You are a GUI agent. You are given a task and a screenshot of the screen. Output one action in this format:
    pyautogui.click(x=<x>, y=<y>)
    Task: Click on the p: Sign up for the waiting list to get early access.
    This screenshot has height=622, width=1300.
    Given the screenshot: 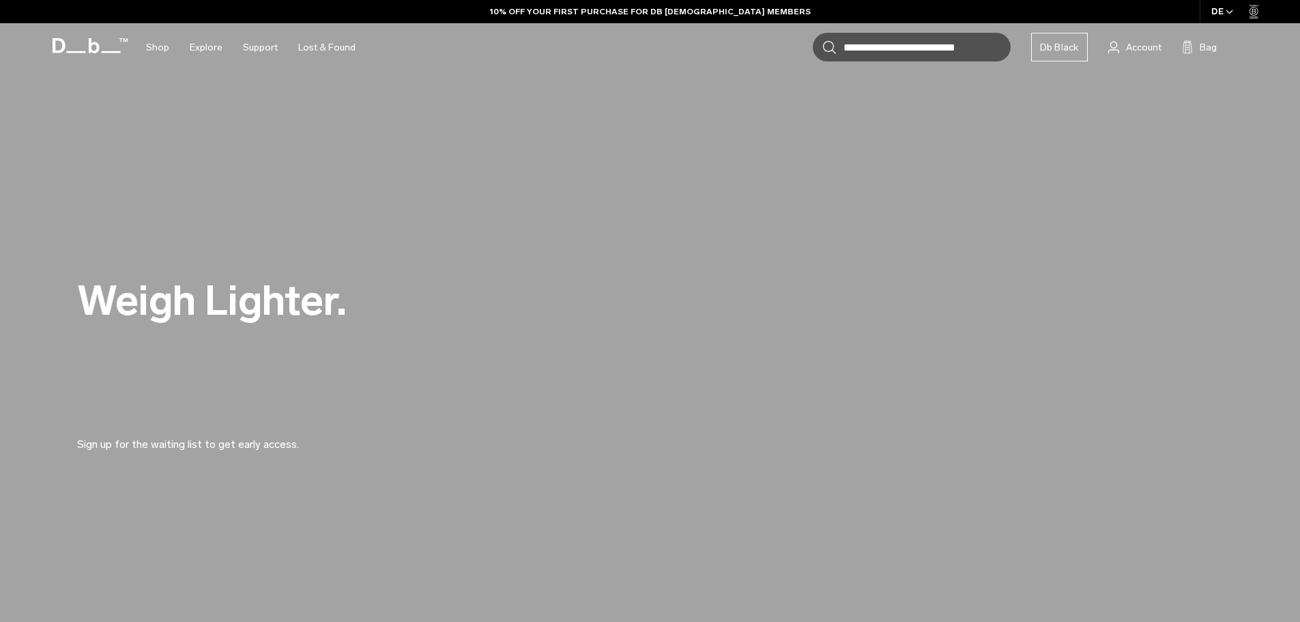 What is the action you would take?
    pyautogui.click(x=241, y=436)
    